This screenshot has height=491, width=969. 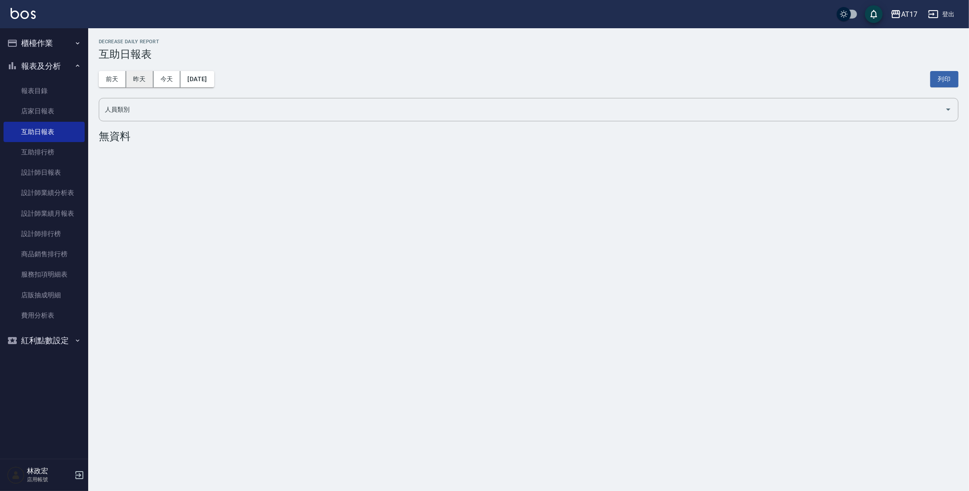 What do you see at coordinates (44, 234) in the screenshot?
I see `a: 設計師排行榜` at bounding box center [44, 234].